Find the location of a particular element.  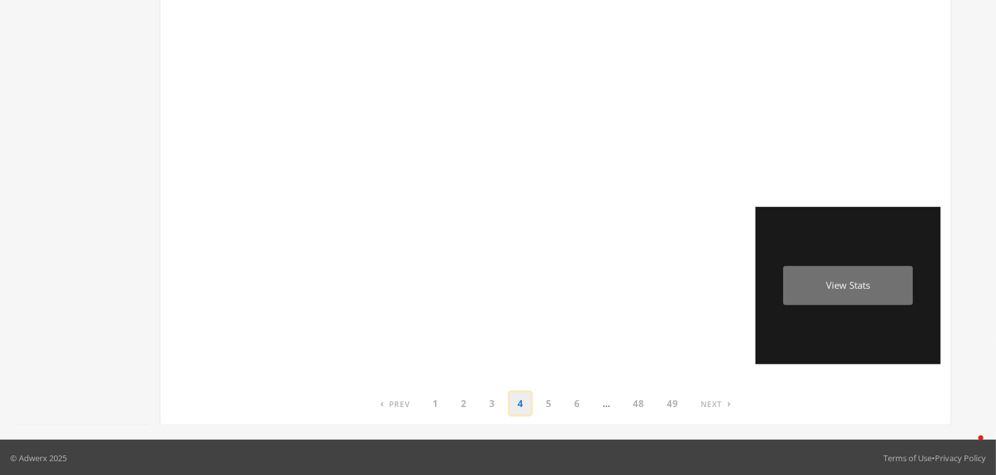

a: Previous is located at coordinates (395, 403).